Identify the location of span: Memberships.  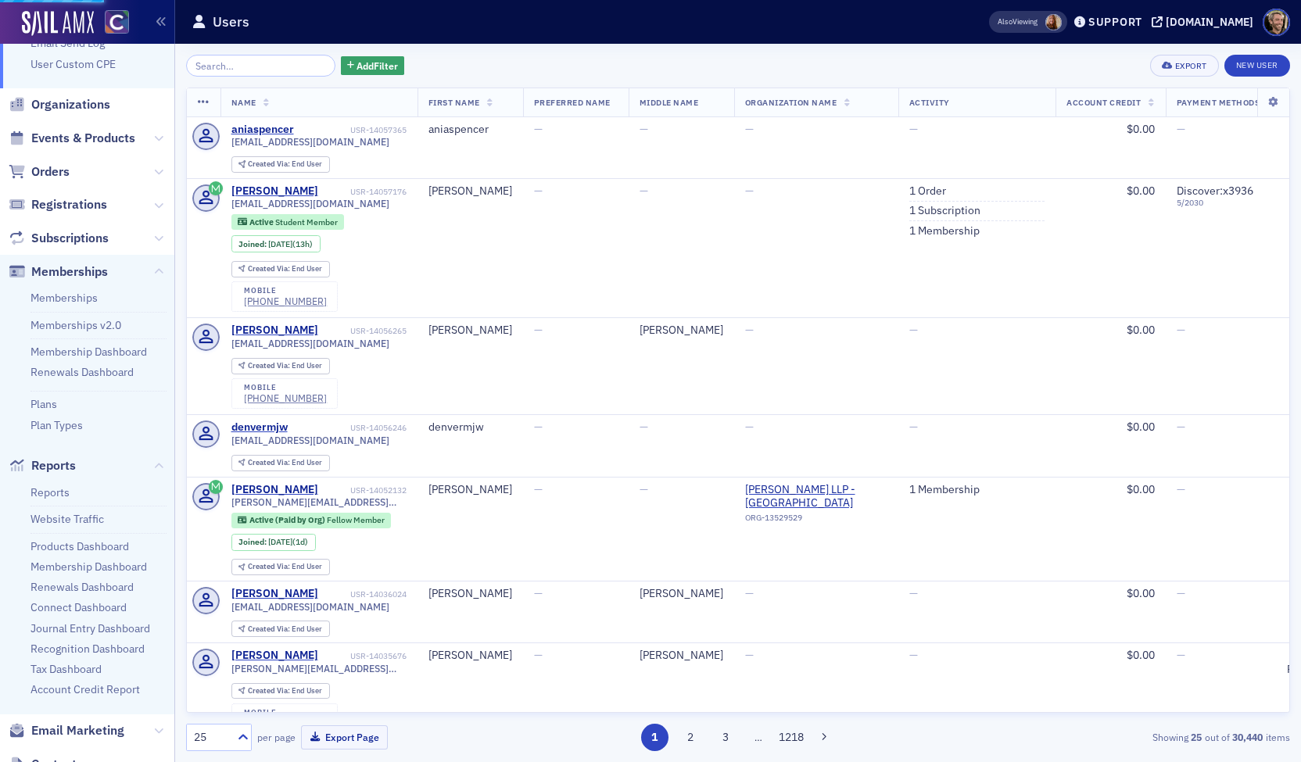
(70, 272).